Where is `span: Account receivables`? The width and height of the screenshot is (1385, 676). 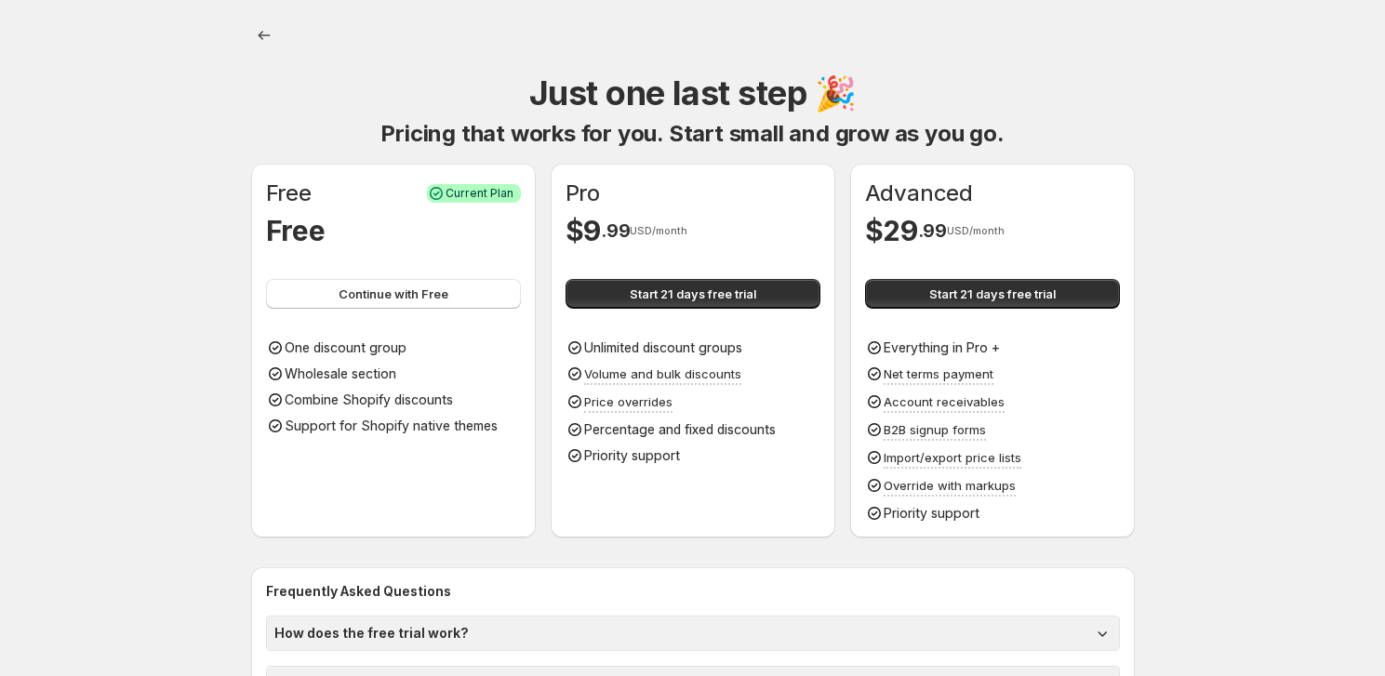 span: Account receivables is located at coordinates (944, 402).